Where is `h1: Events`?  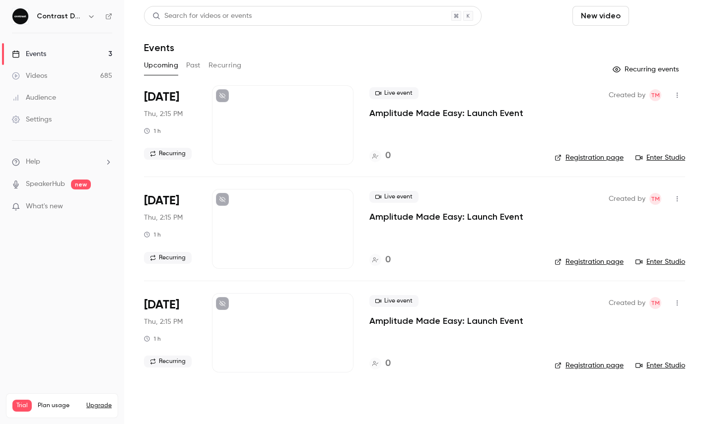 h1: Events is located at coordinates (159, 48).